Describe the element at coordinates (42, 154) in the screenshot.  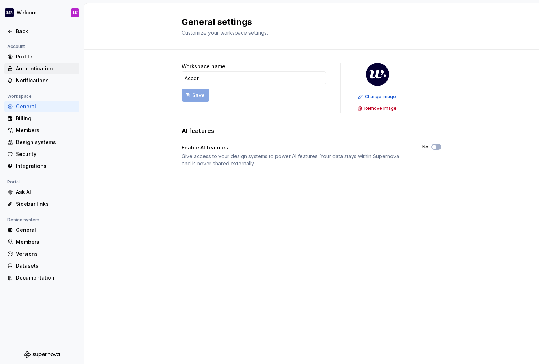
I see `a: Security` at that location.